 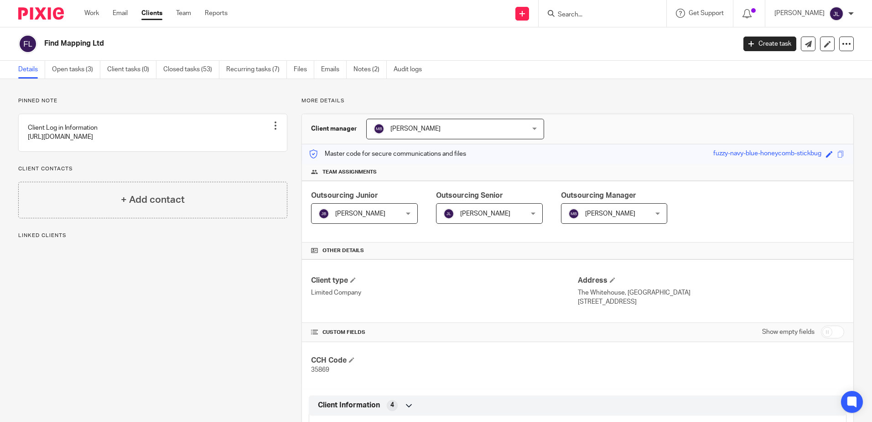 What do you see at coordinates (92, 13) in the screenshot?
I see `a: Work` at bounding box center [92, 13].